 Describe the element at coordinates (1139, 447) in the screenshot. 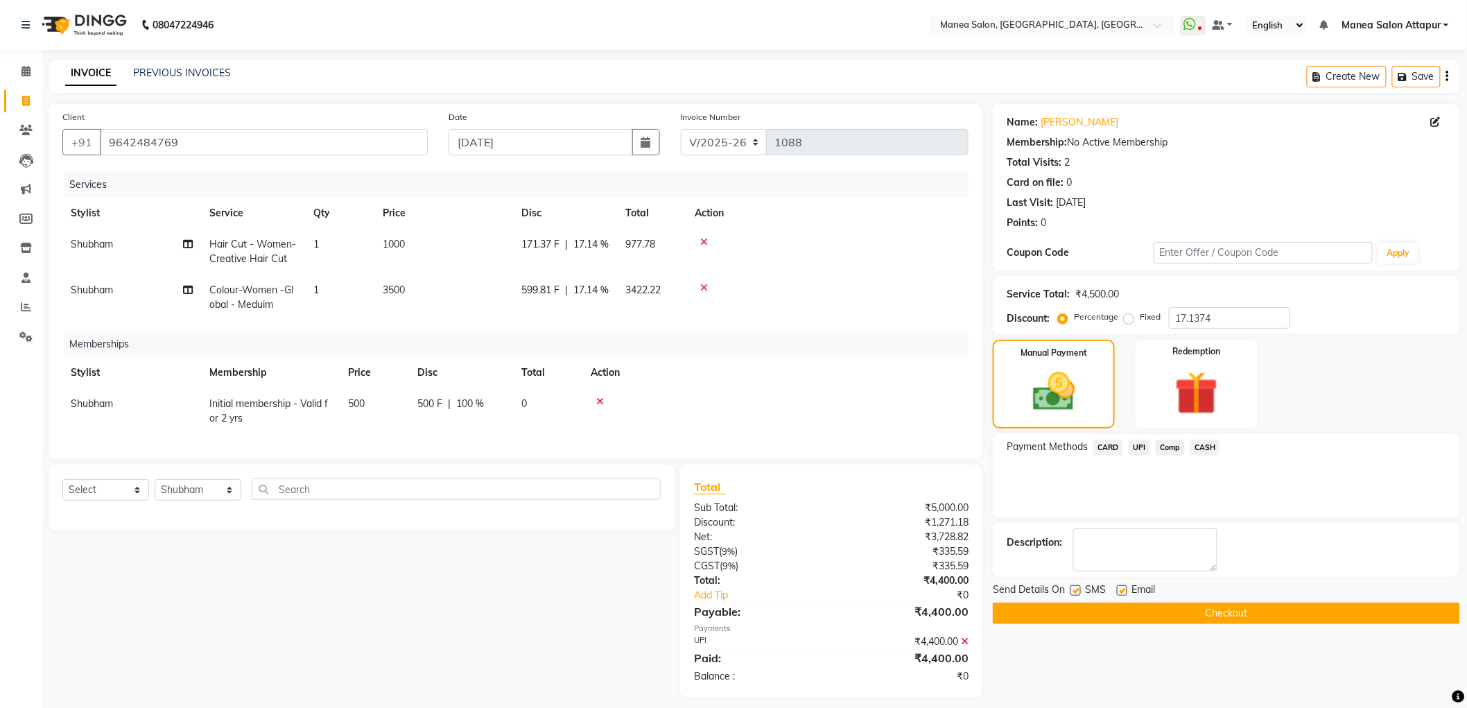

I see `span: UPI` at that location.